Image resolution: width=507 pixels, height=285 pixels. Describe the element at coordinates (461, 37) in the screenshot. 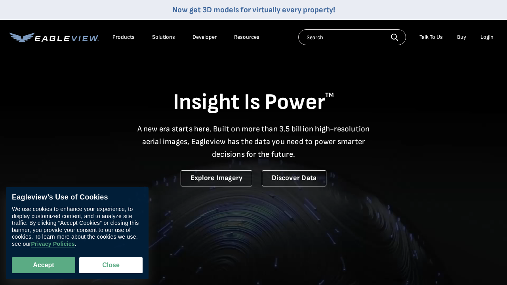

I see `a: Buy` at that location.